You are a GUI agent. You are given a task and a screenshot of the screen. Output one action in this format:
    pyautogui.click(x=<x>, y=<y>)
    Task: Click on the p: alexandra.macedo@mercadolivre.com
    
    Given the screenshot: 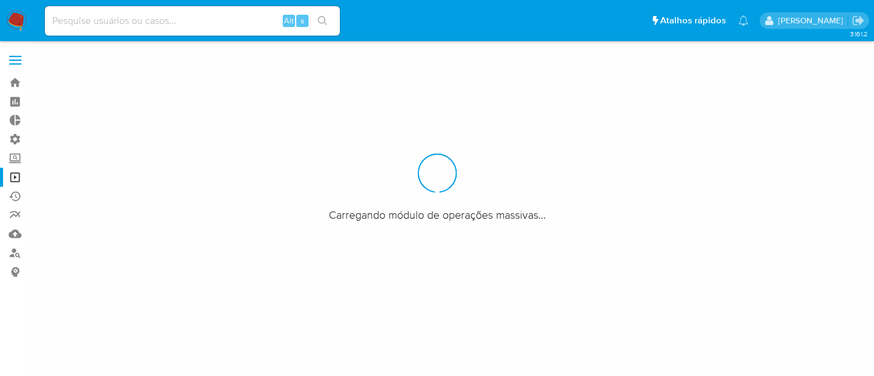 What is the action you would take?
    pyautogui.click(x=812, y=20)
    